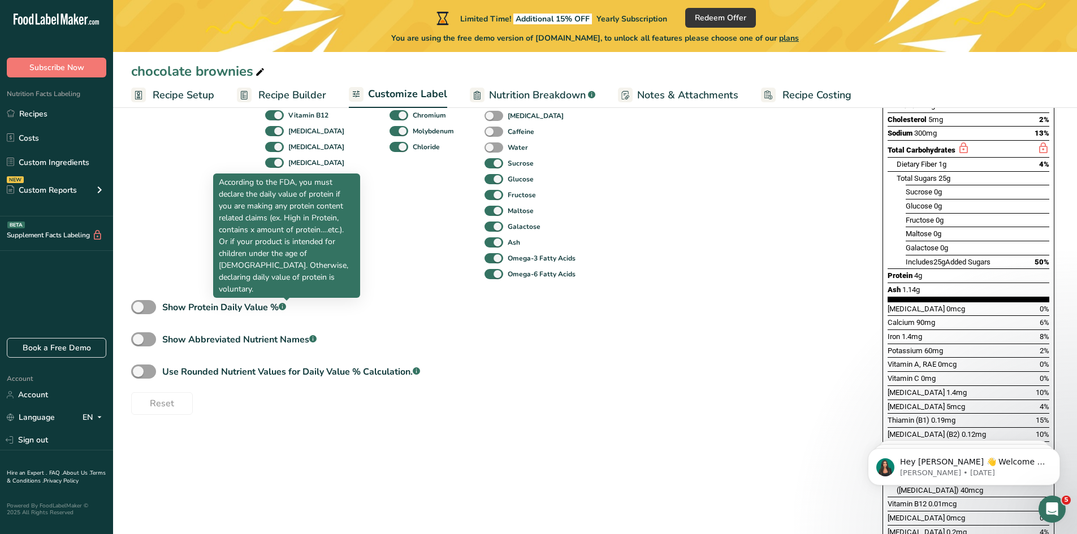  What do you see at coordinates (939, 262) in the screenshot?
I see `span: 25g` at bounding box center [939, 262].